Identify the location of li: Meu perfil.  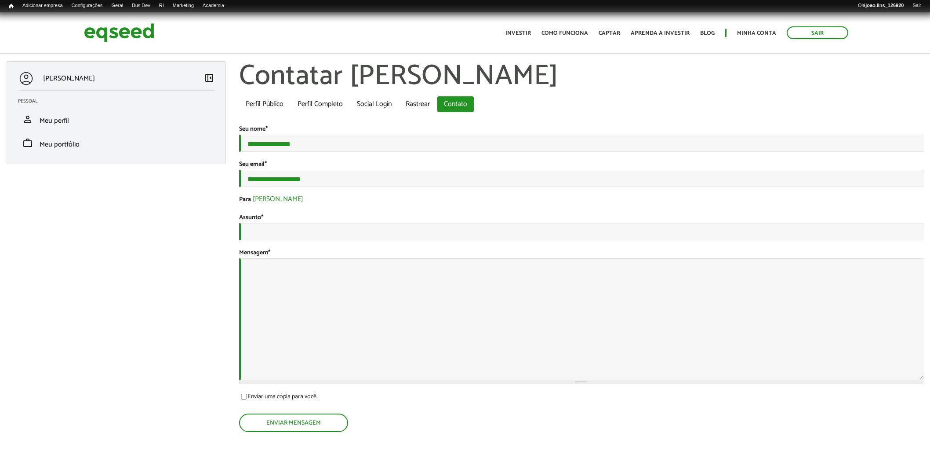
(116, 119).